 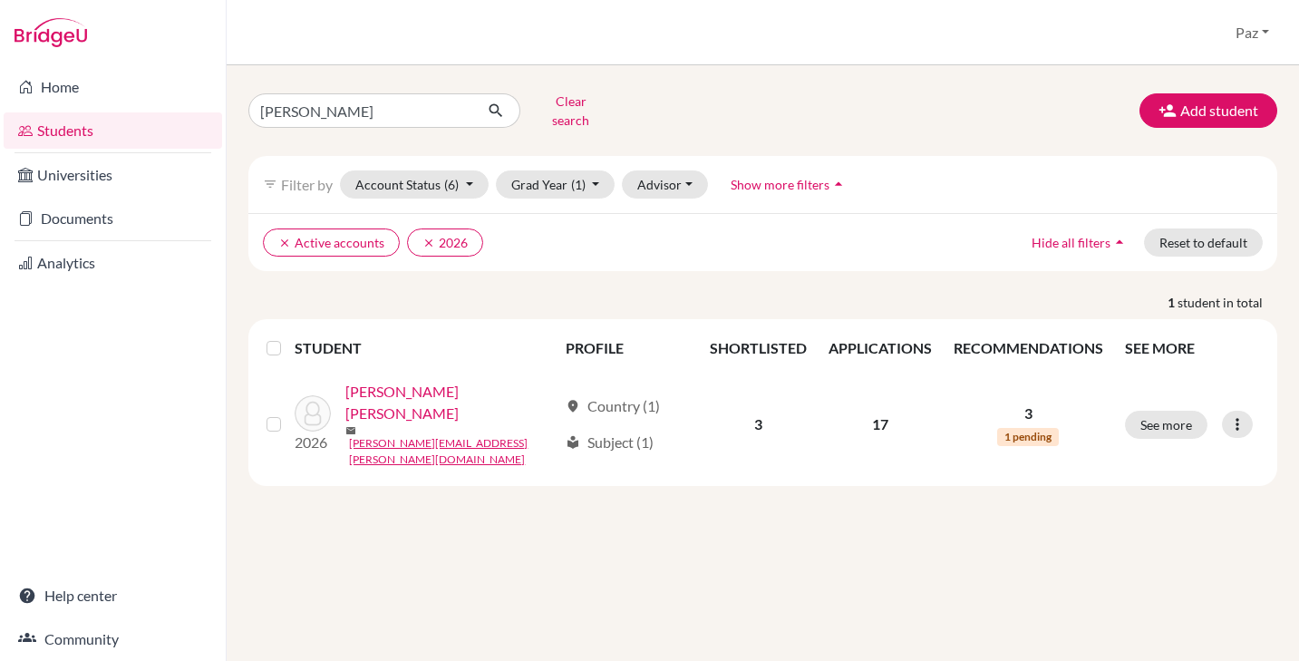 I want to click on button: Add student, so click(x=1208, y=111).